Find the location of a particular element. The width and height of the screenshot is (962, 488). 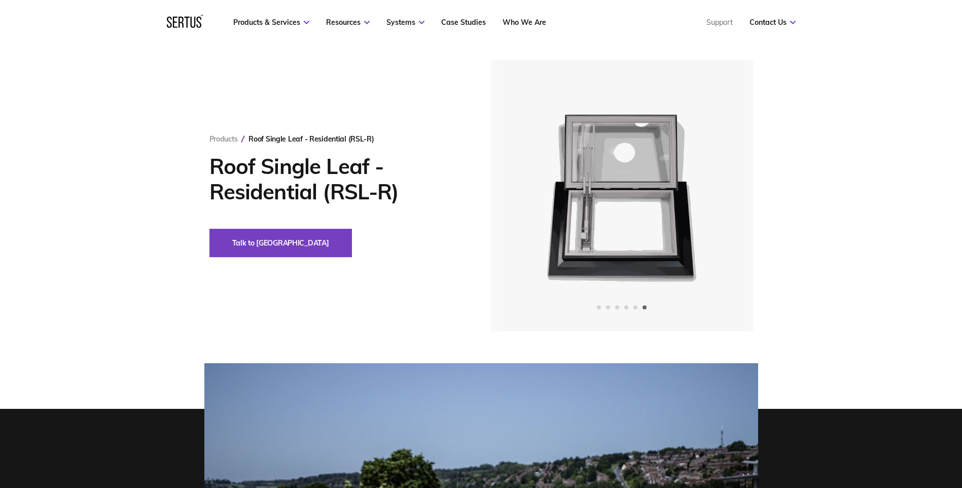

a: Contact Us is located at coordinates (772, 22).